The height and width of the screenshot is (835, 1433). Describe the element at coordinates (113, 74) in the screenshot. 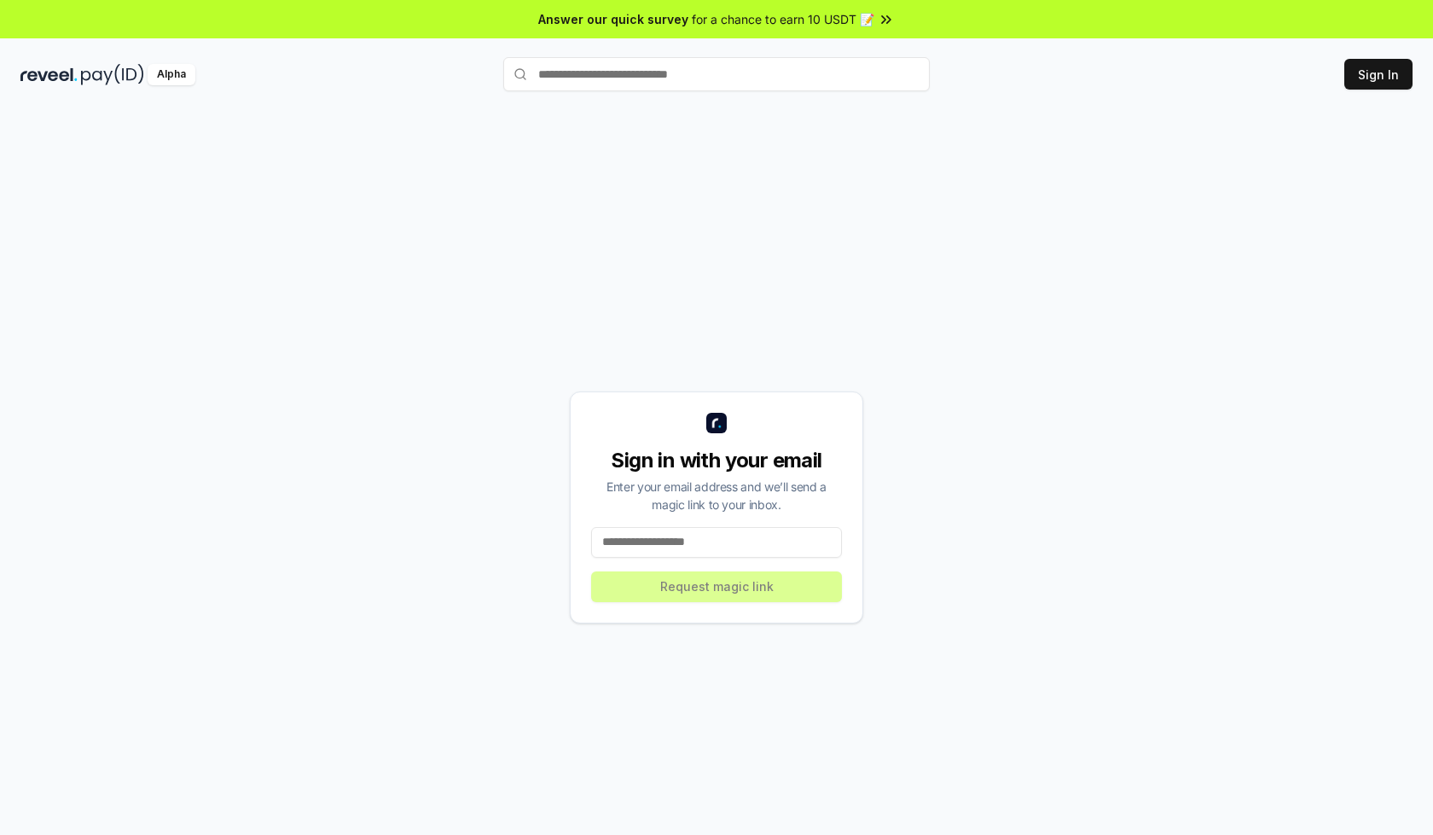

I see `img: pay_id` at that location.